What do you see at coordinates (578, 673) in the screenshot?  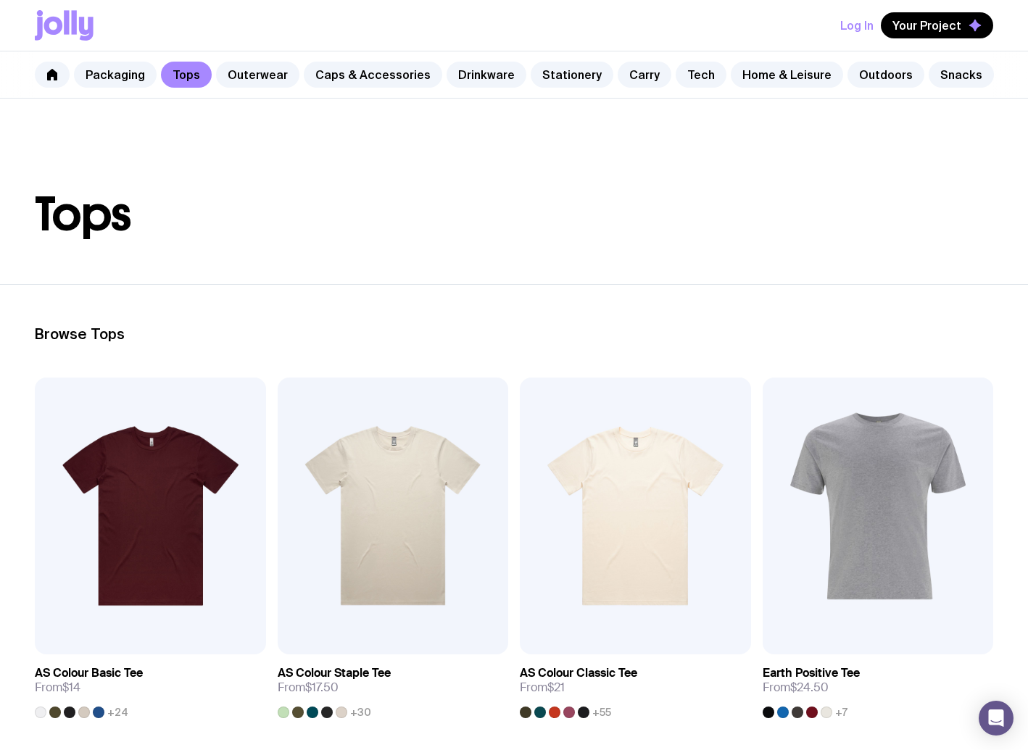 I see `h3: AS Colour Classic Tee` at bounding box center [578, 673].